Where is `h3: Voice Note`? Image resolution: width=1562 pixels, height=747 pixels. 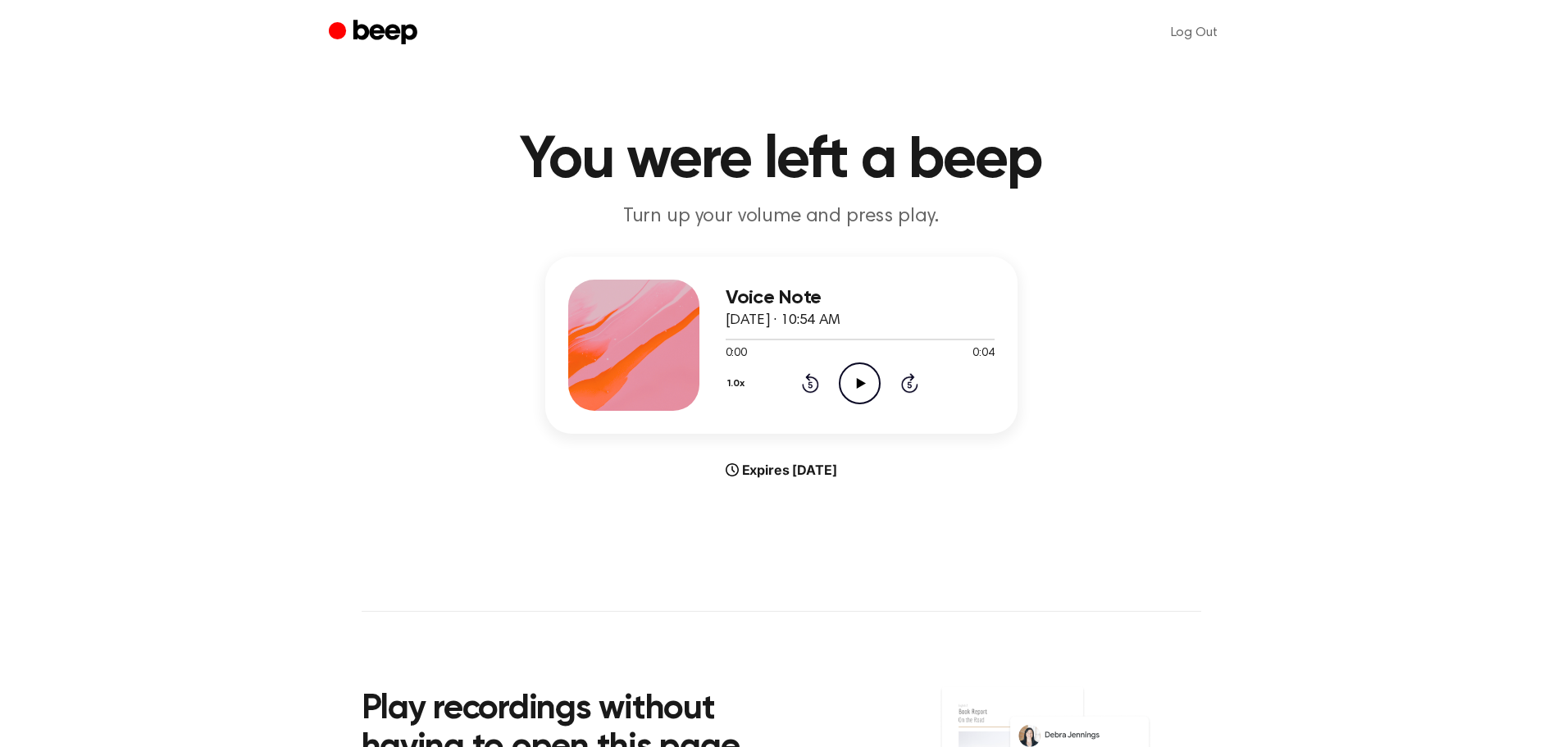 h3: Voice Note is located at coordinates (860, 298).